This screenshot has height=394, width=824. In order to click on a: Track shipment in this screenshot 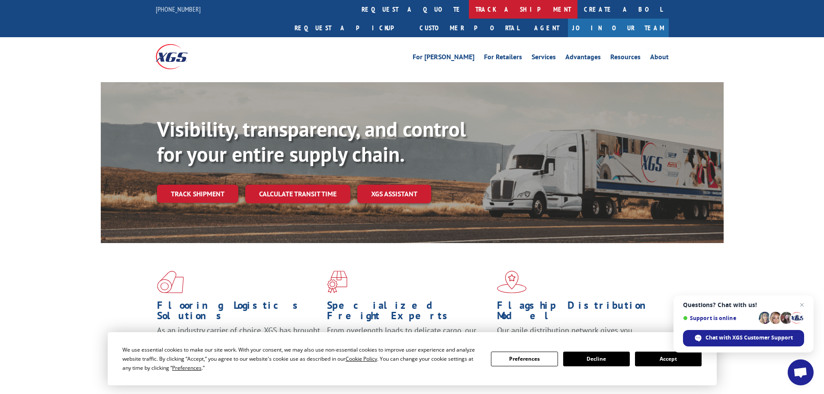, I will do `click(198, 194)`.